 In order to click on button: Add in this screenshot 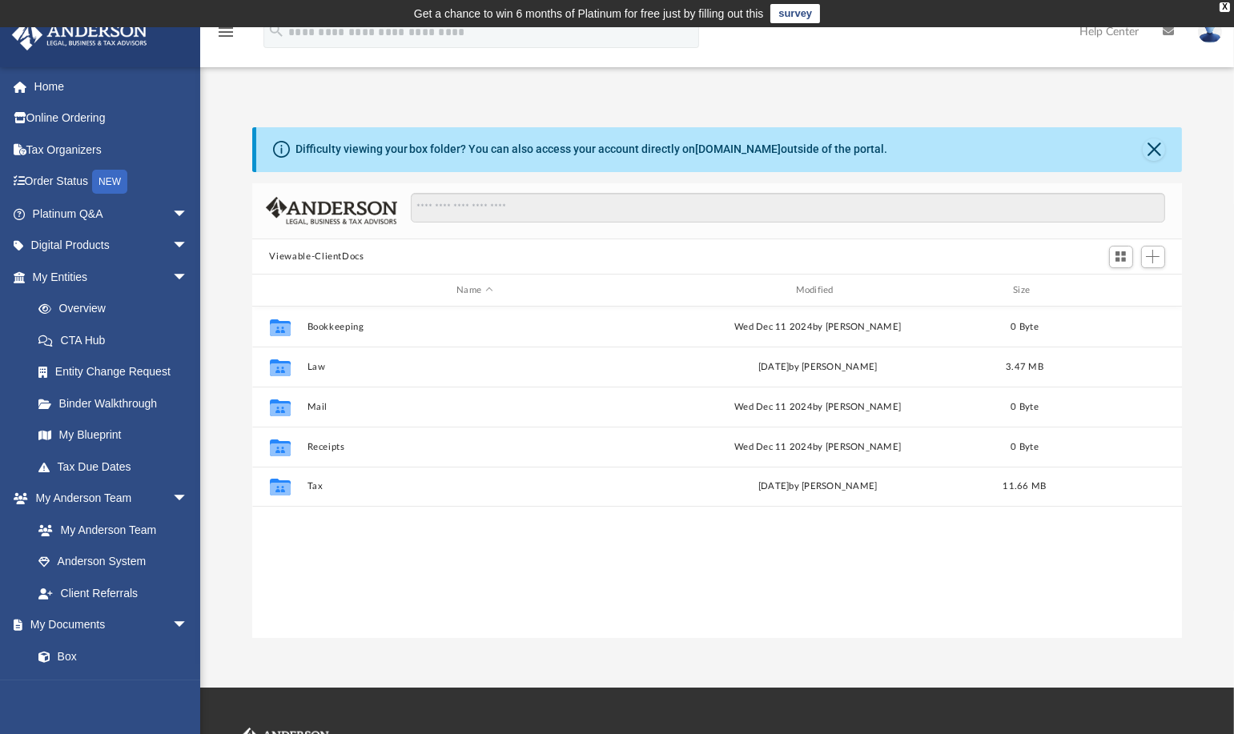, I will do `click(1153, 257)`.